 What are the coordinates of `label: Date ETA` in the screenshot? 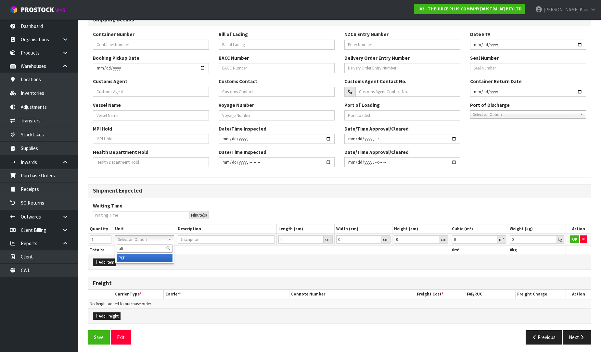 It's located at (480, 34).